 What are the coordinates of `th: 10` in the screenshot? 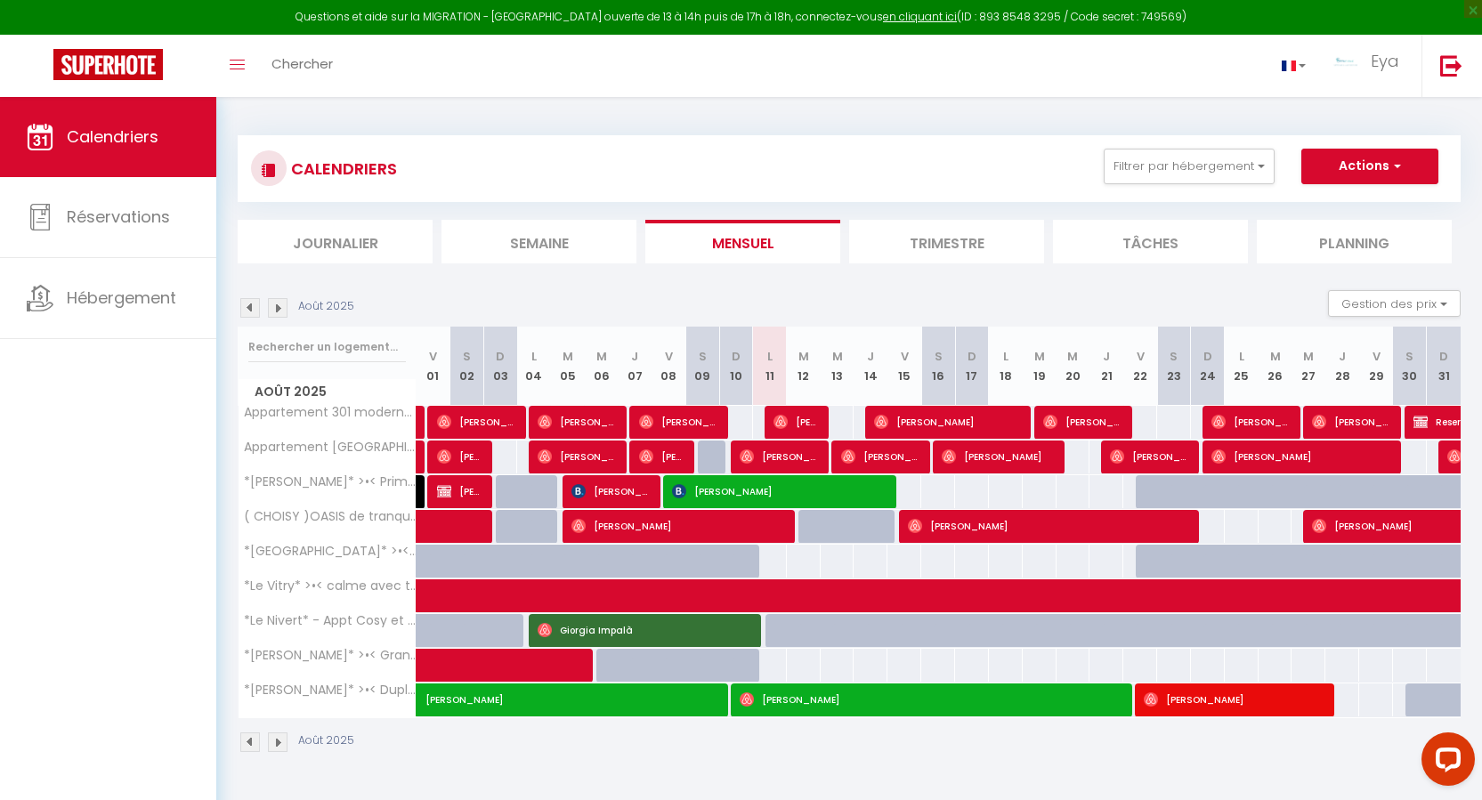 It's located at (736, 366).